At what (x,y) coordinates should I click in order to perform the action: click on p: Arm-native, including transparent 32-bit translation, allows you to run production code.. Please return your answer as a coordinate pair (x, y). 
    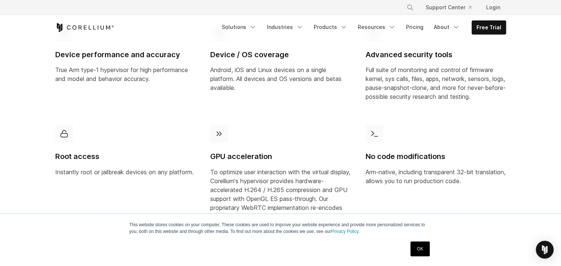
    Looking at the image, I should click on (436, 176).